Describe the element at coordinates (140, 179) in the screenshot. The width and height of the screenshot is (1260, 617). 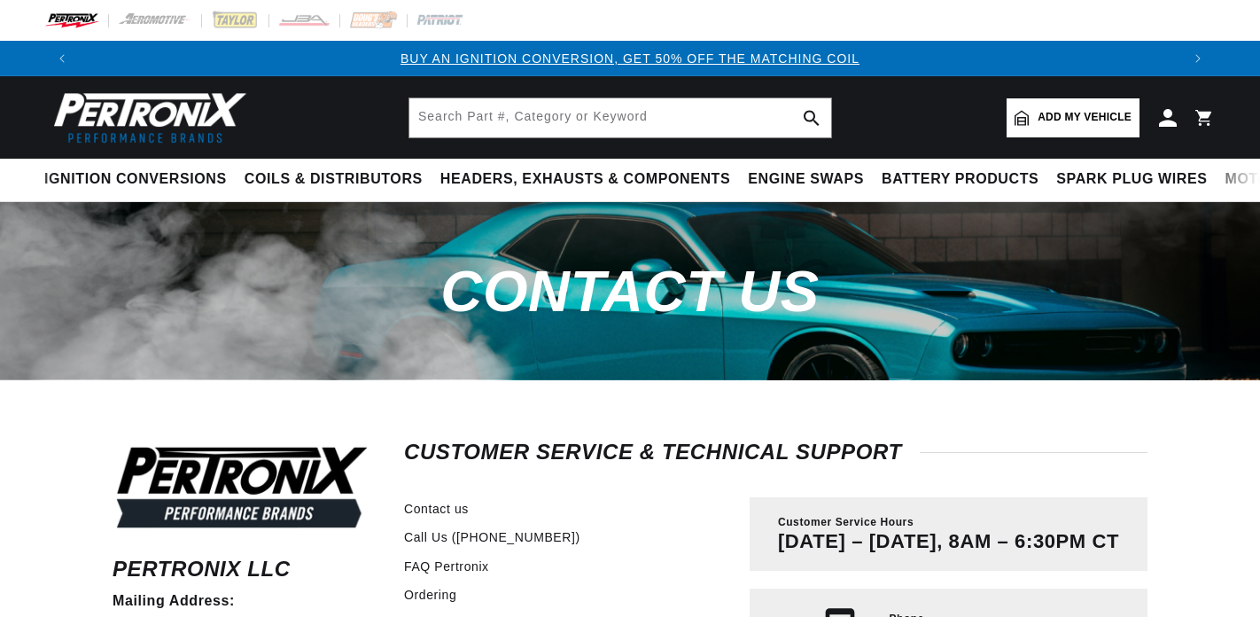
I see `summary: Ignition Conversions` at that location.